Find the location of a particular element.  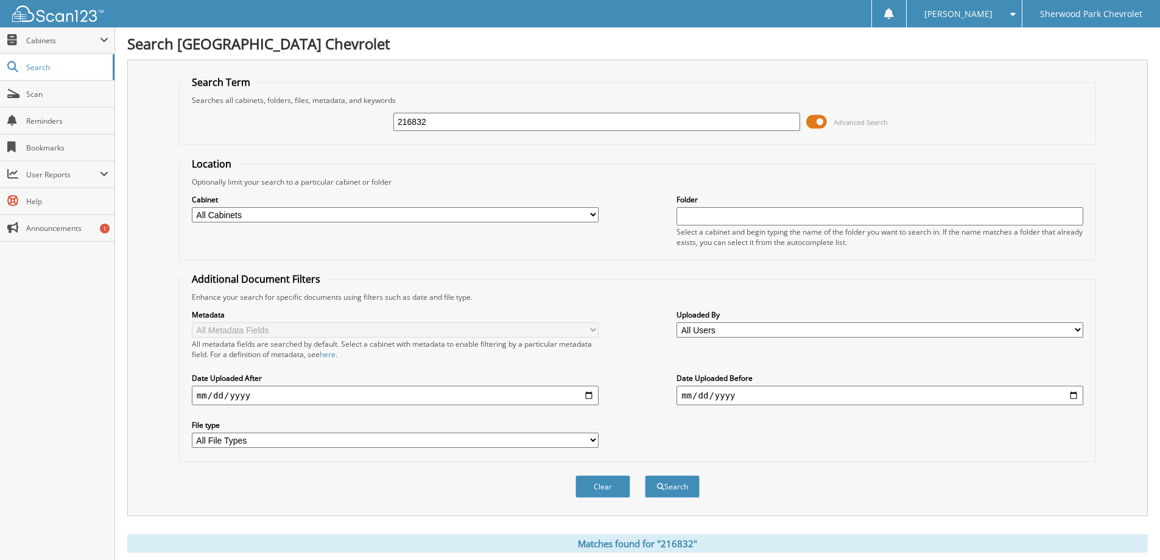

div: Select a cabinet and begin typing the name of the folder you want to search in. If the name match... is located at coordinates (880, 237).